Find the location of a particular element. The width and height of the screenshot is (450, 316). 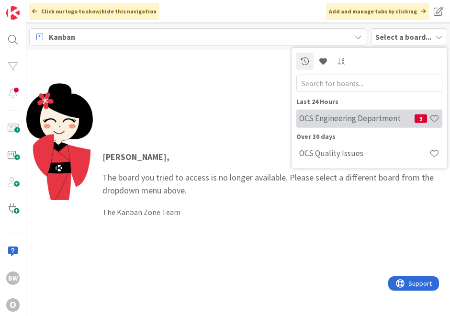

img: Visit kanbanzone.com is located at coordinates (13, 13).